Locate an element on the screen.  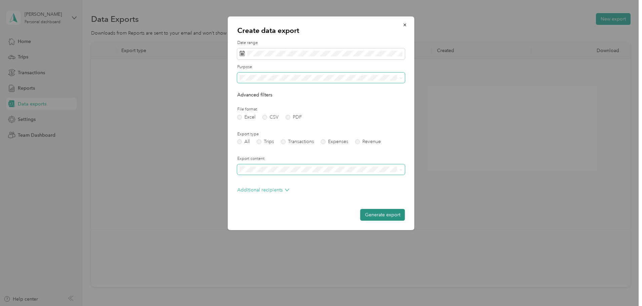
label: Export type is located at coordinates (321, 134).